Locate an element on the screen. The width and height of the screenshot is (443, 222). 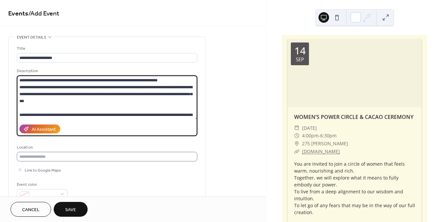
div: Title is located at coordinates (106, 48).